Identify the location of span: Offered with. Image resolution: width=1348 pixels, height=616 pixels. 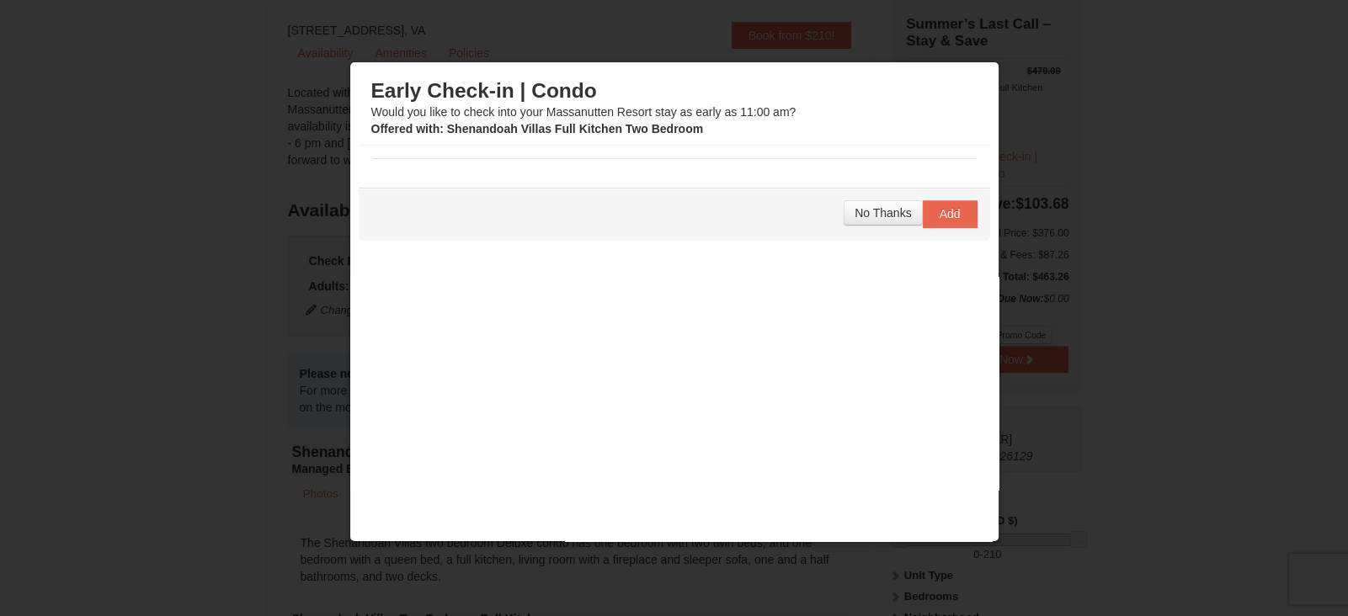
(406, 129).